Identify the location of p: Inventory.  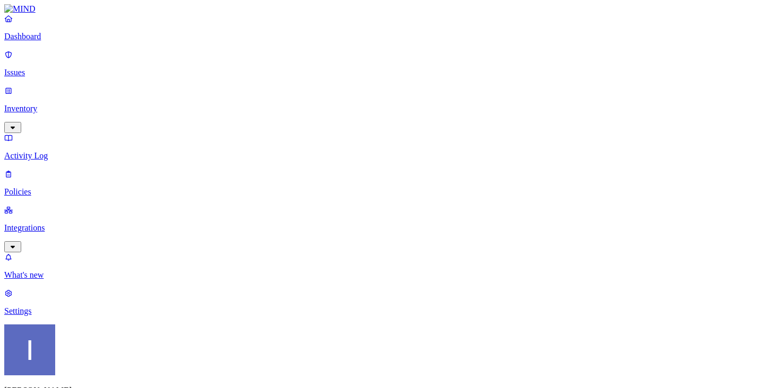
(390, 109).